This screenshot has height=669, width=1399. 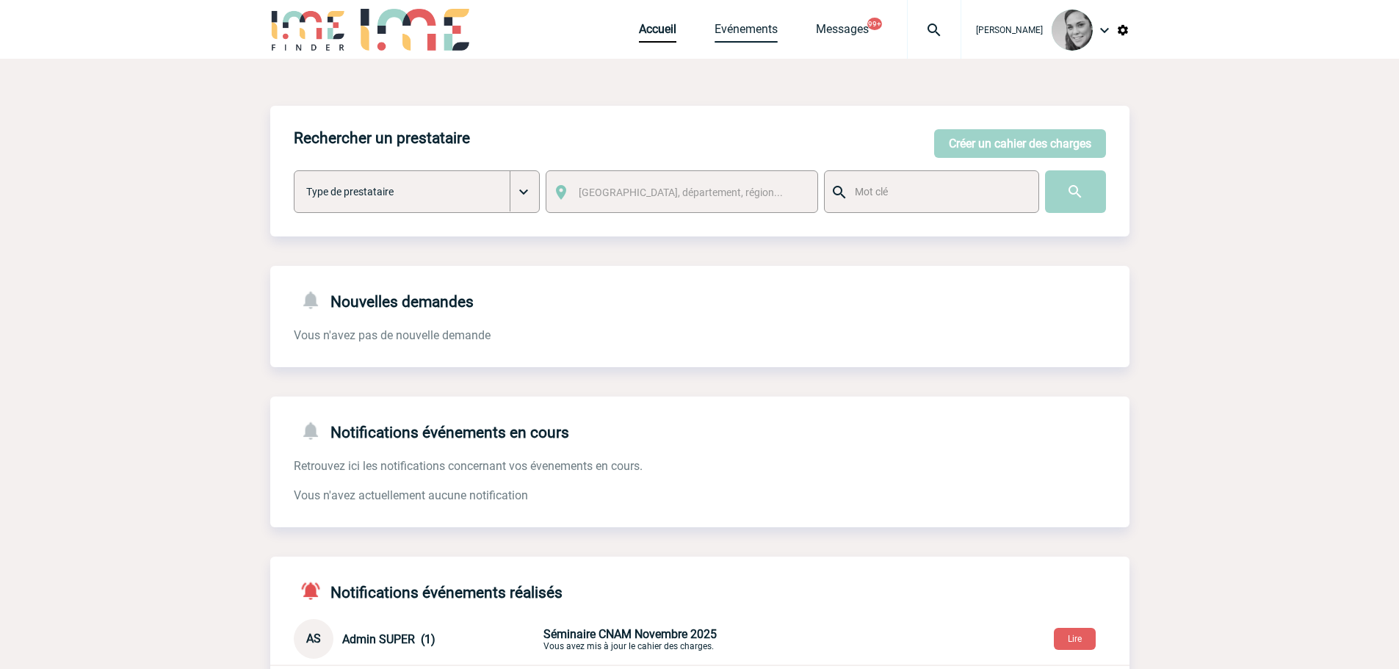 What do you see at coordinates (1072, 30) in the screenshot?
I see `img: 94297-0.png` at bounding box center [1072, 30].